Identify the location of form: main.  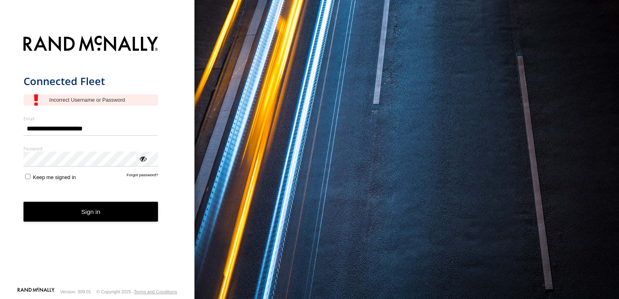
(97, 159).